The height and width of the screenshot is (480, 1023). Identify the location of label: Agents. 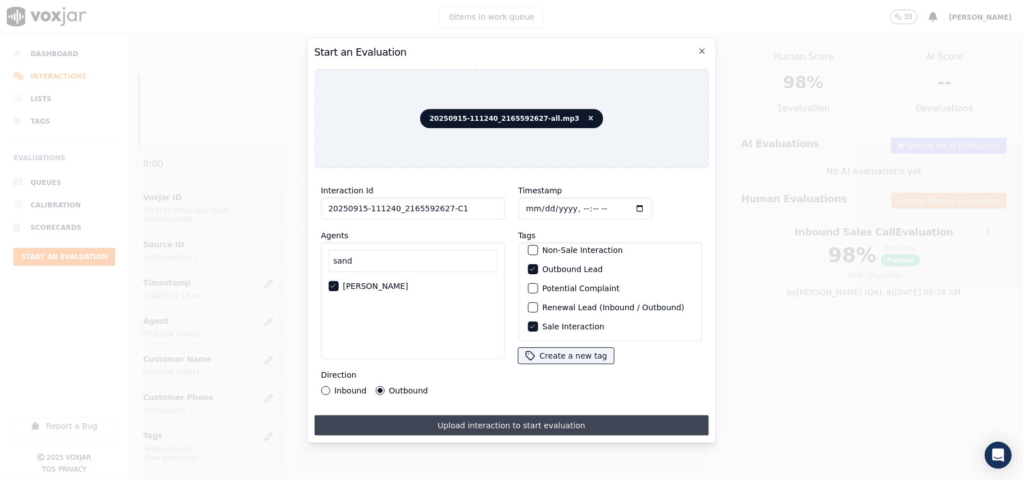
(334, 235).